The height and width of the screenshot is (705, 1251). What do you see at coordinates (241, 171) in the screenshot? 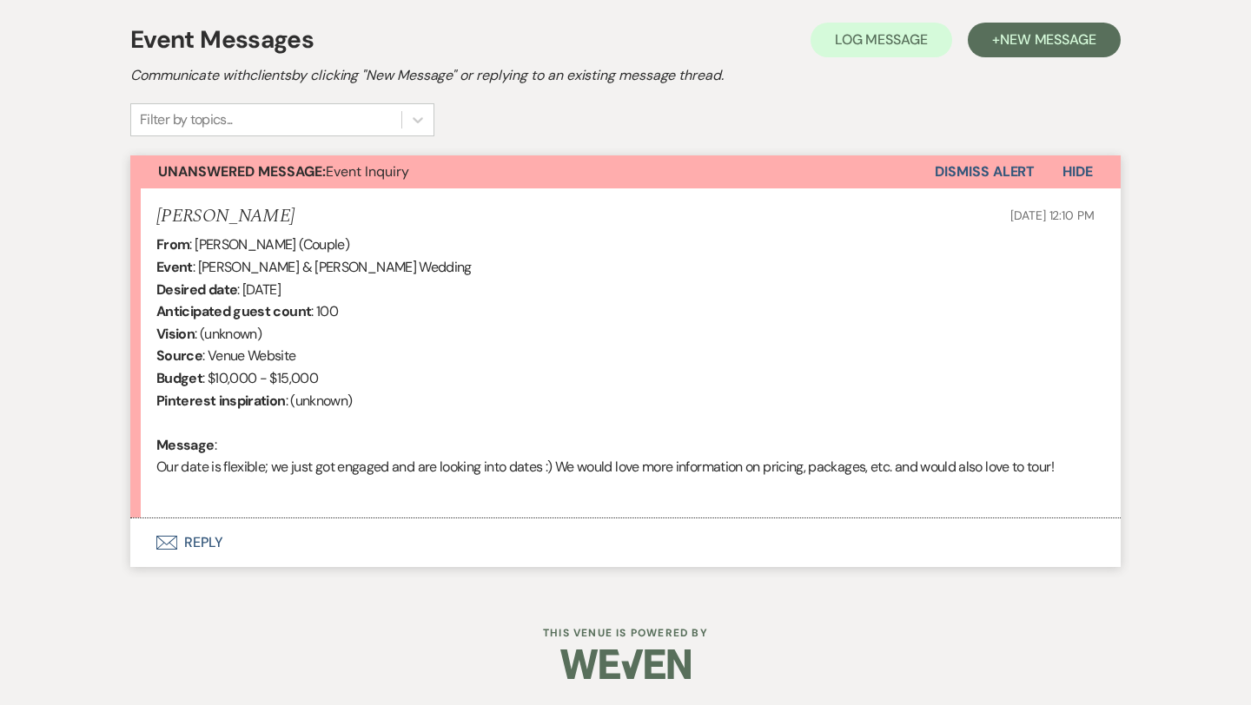
I see `strong: Unanswered Message:` at bounding box center [241, 171].